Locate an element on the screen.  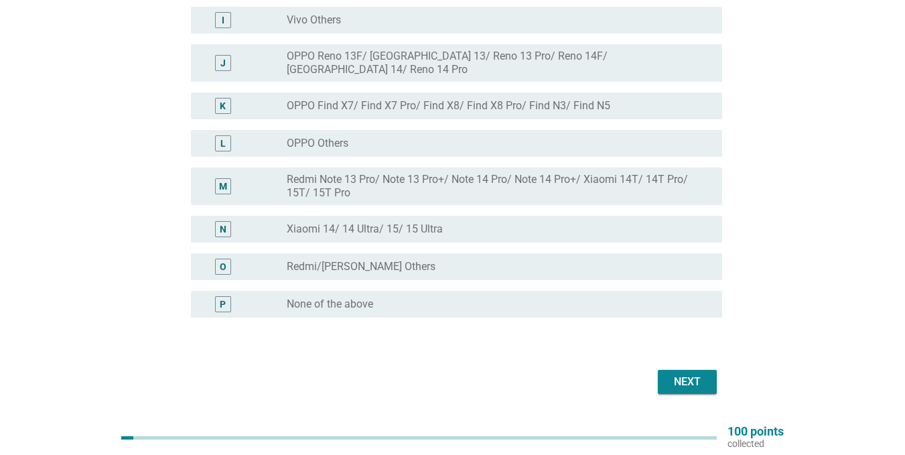
div: I is located at coordinates (223, 20).